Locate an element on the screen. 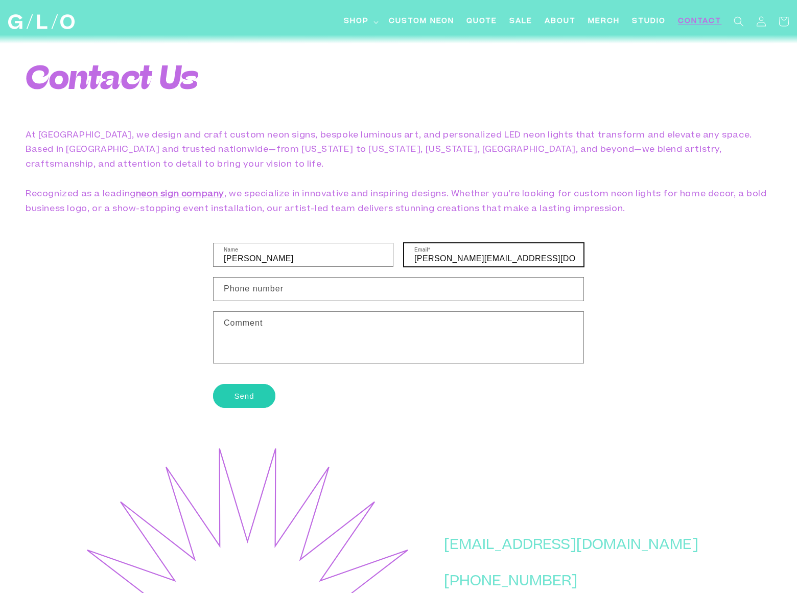 The width and height of the screenshot is (797, 593). span: Merch is located at coordinates (604, 21).